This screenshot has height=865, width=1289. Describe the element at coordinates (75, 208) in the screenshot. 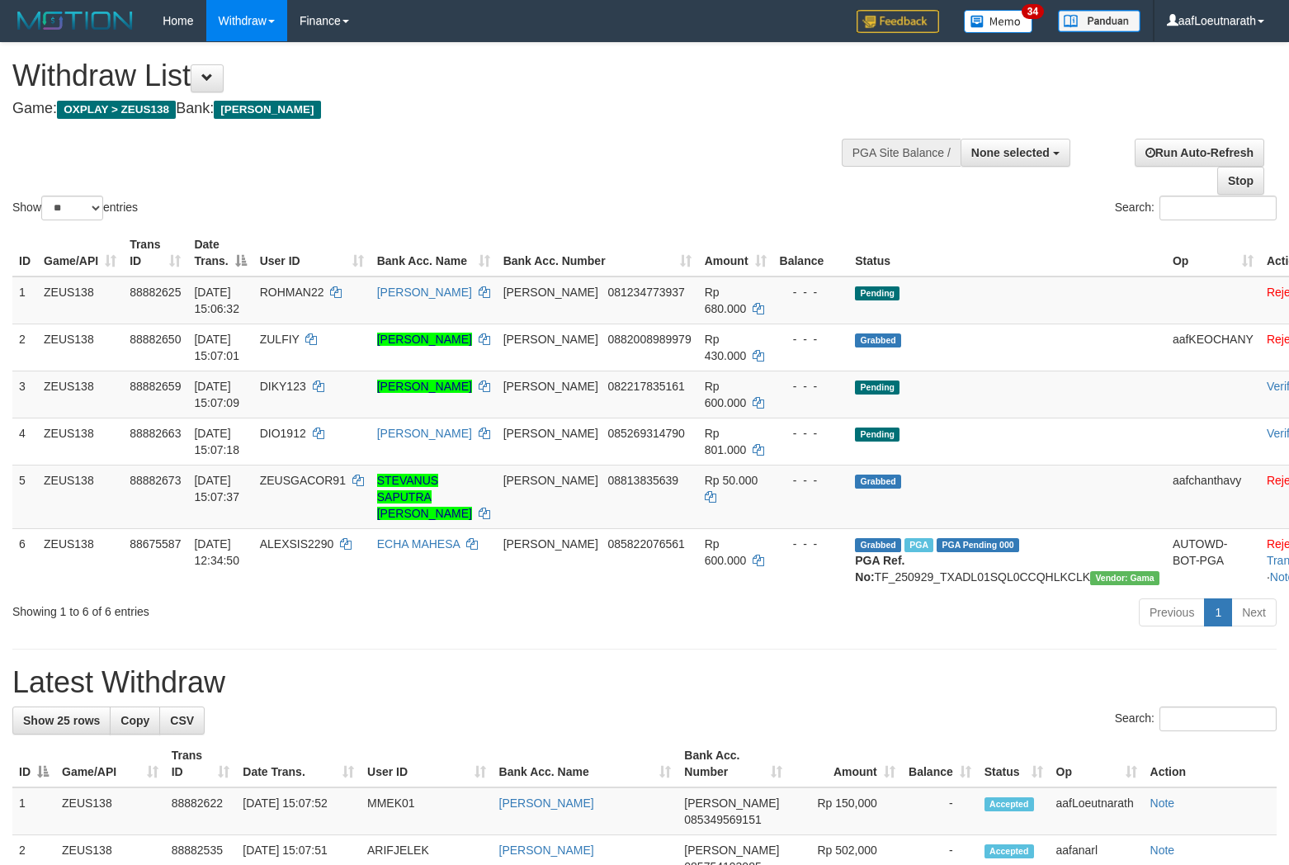

I see `label: Show entries` at that location.